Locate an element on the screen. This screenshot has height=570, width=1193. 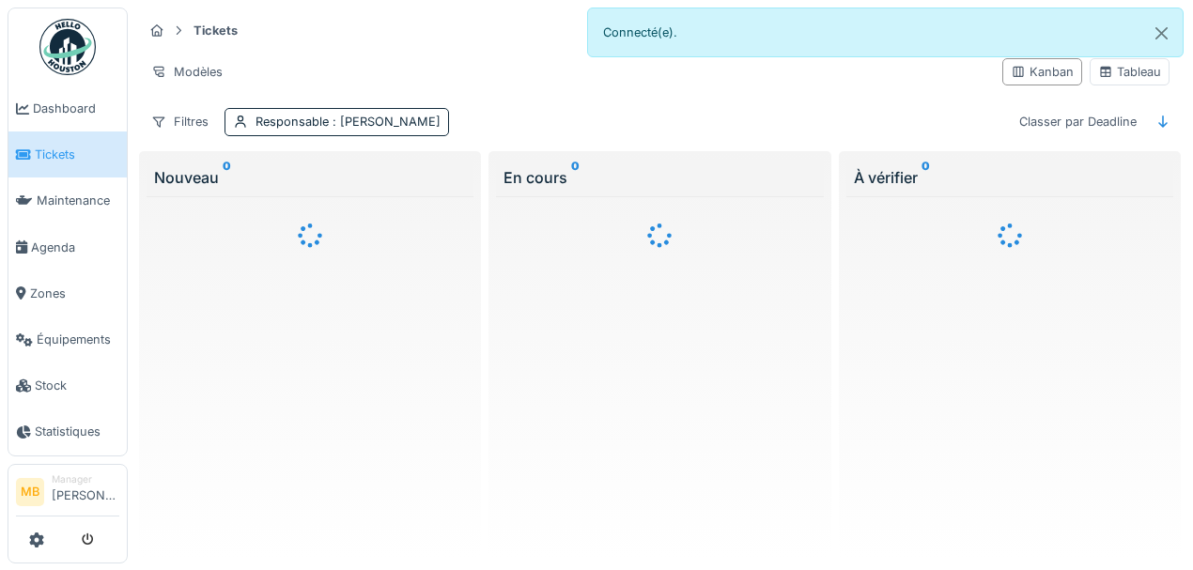
a: Tickets is located at coordinates (68, 154).